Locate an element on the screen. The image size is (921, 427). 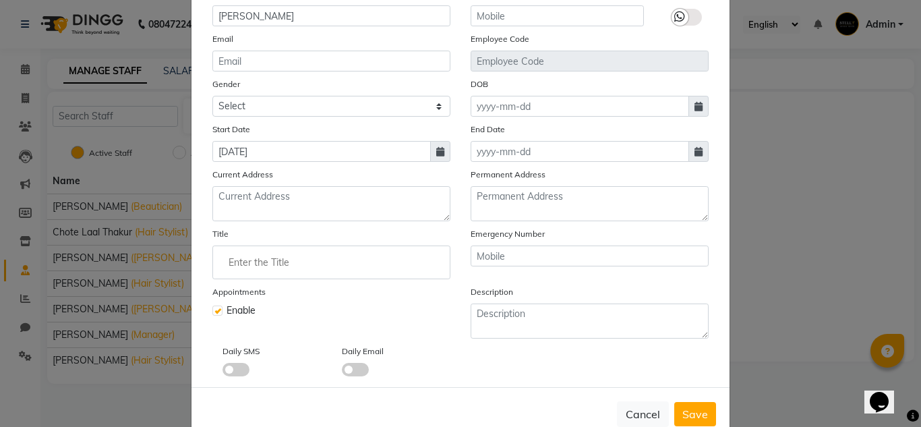
label: Emergency Number is located at coordinates (508, 234).